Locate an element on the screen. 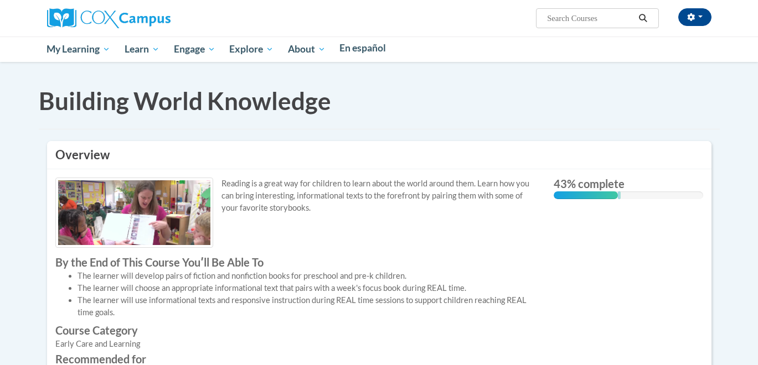  h3: Overview is located at coordinates (379, 155).